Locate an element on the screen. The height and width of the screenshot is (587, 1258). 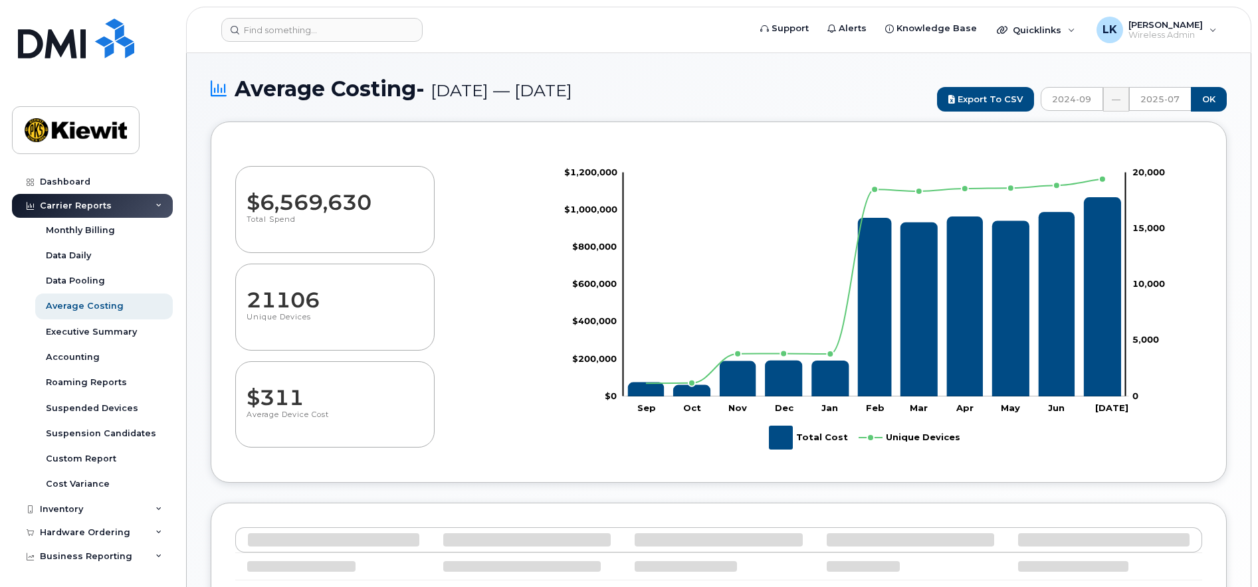
tspan: $400,000 is located at coordinates (594, 322).